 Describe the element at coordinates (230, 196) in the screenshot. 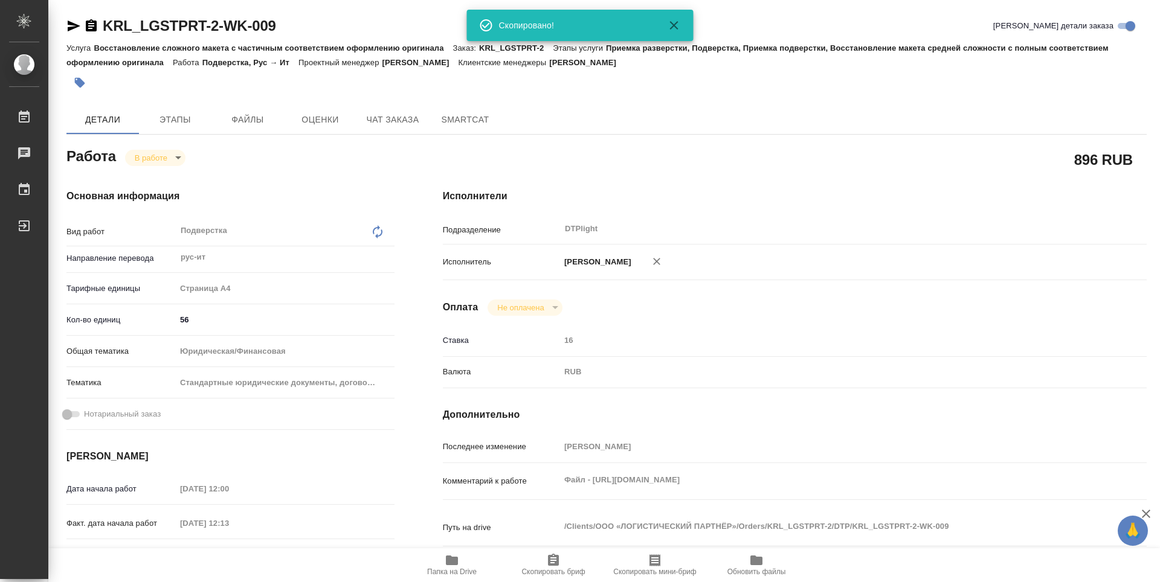

I see `h4: Основная информация` at that location.